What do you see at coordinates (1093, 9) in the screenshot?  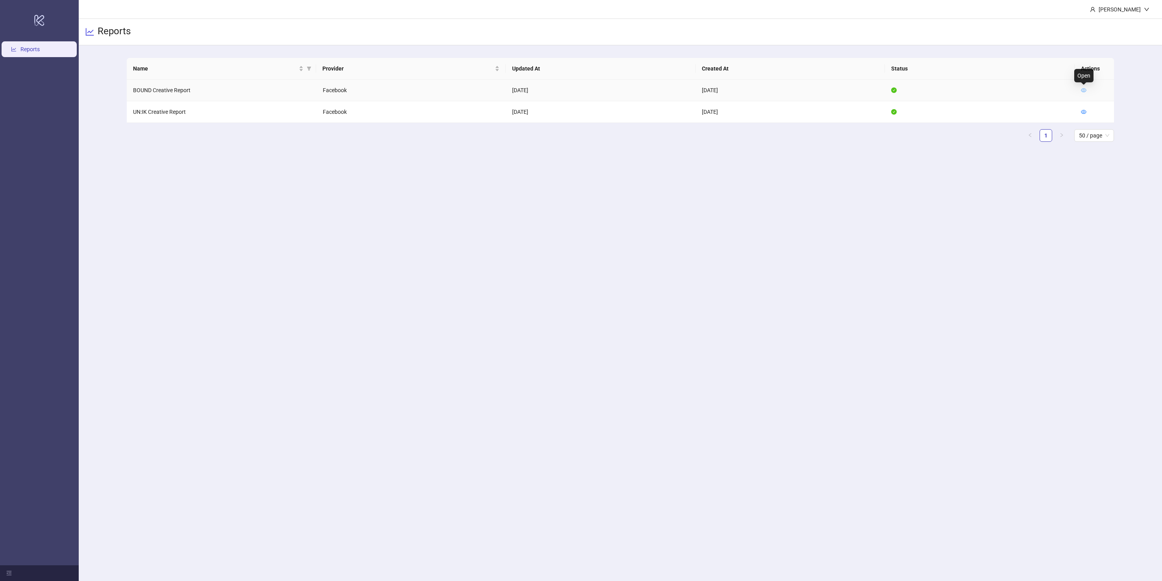 I see `span: user` at bounding box center [1093, 9].